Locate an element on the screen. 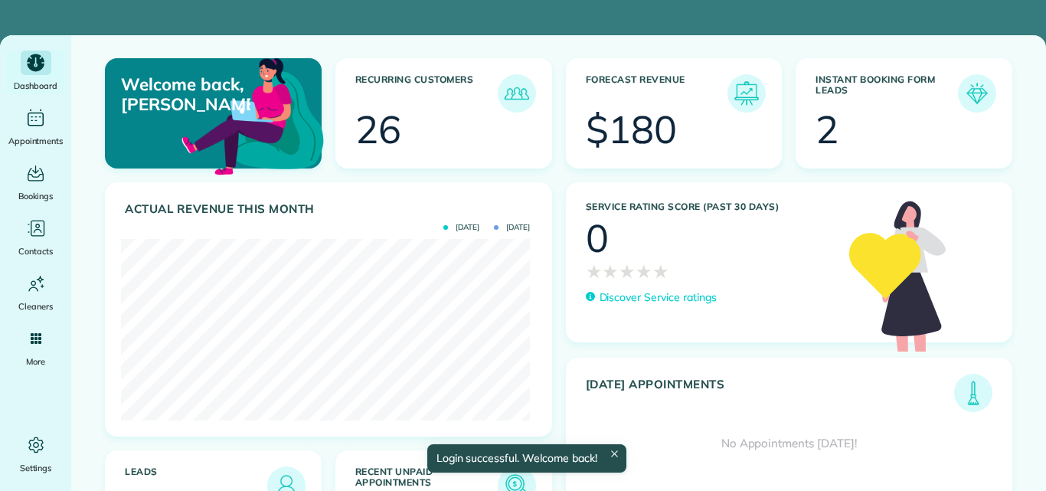 Image resolution: width=1046 pixels, height=491 pixels. h3: Recurring Customers is located at coordinates (427, 93).